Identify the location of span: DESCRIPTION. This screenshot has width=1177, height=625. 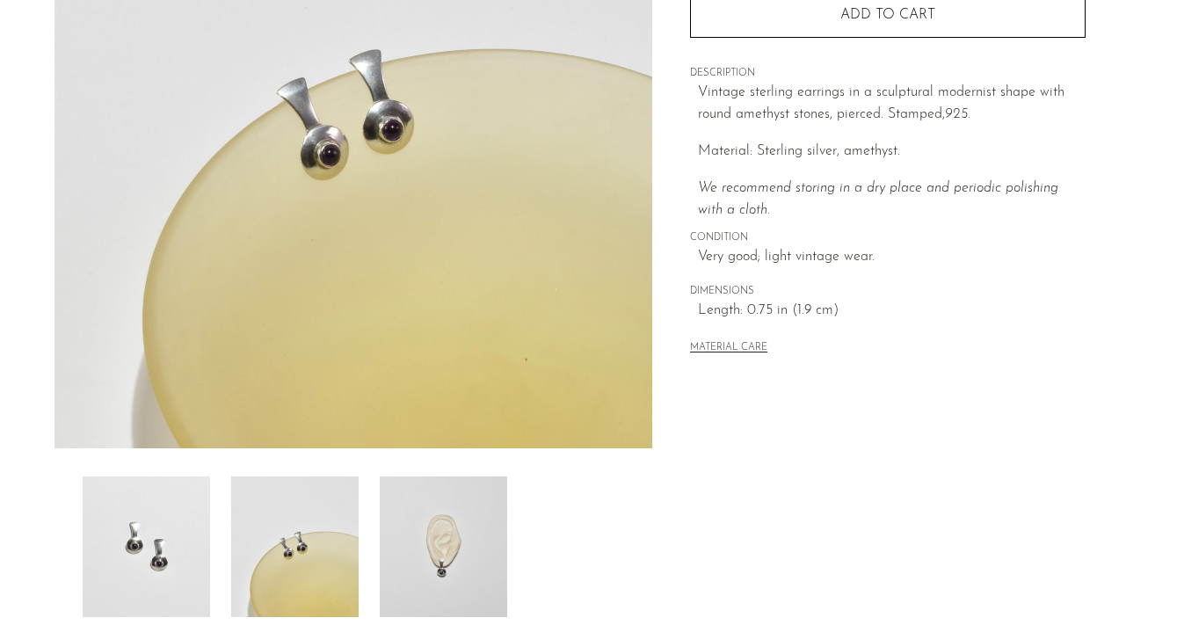
(888, 74).